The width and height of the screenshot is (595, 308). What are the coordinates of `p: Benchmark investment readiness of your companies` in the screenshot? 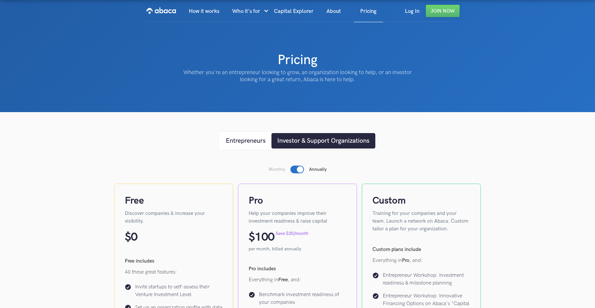 It's located at (303, 298).